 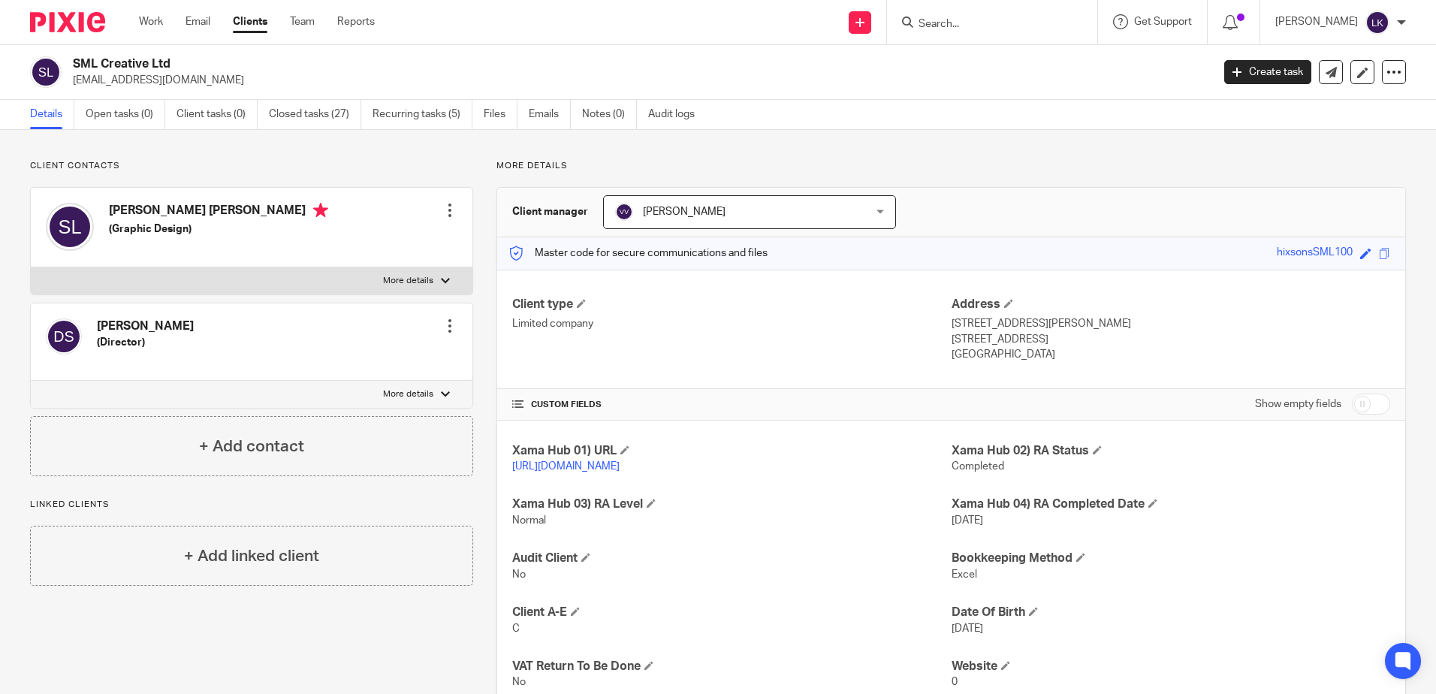 What do you see at coordinates (252, 556) in the screenshot?
I see `h4: + Add linked client` at bounding box center [252, 556].